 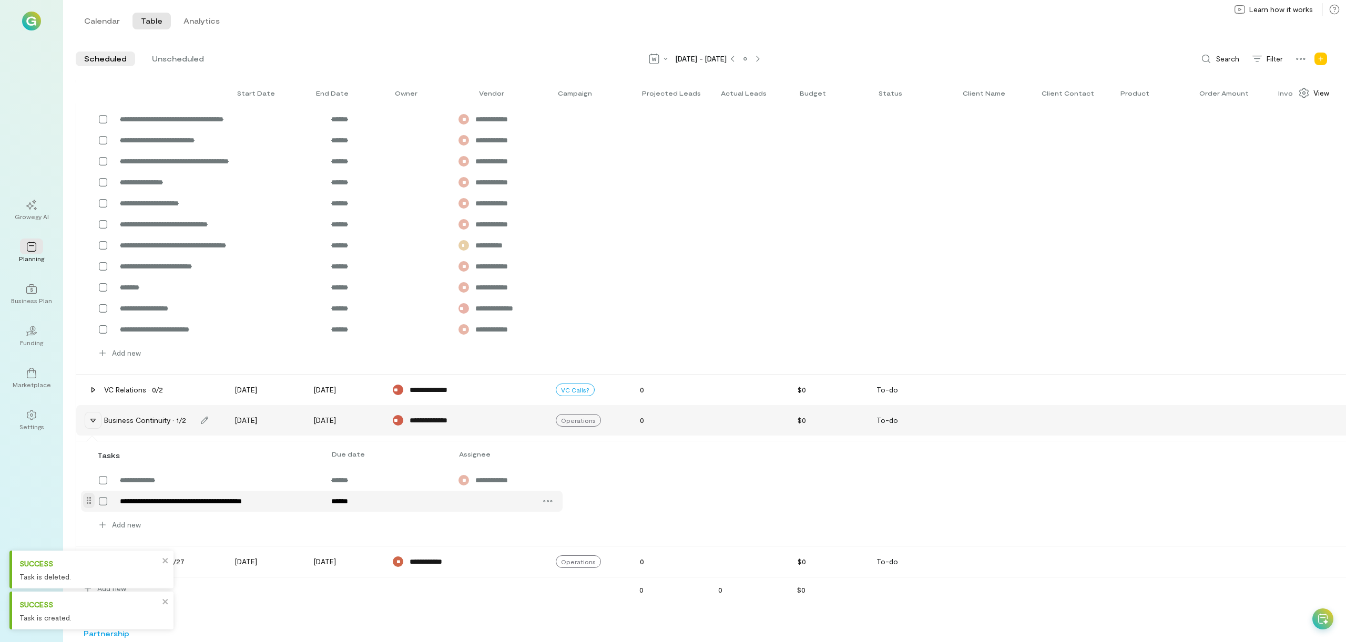 What do you see at coordinates (32, 385) in the screenshot?
I see `div: Marketplace` at bounding box center [32, 385].